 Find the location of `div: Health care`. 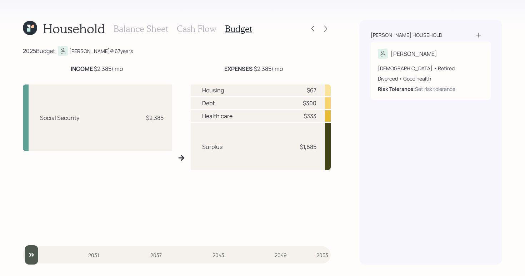

div: Health care is located at coordinates (217, 116).